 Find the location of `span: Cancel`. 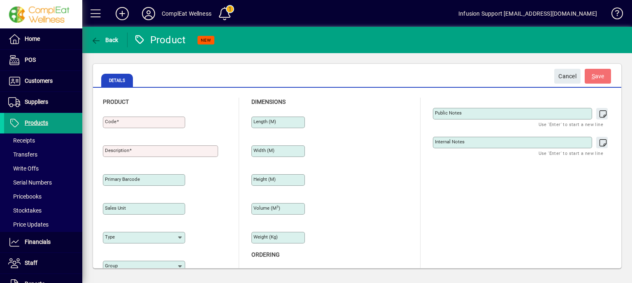

span: Cancel is located at coordinates (567, 76).